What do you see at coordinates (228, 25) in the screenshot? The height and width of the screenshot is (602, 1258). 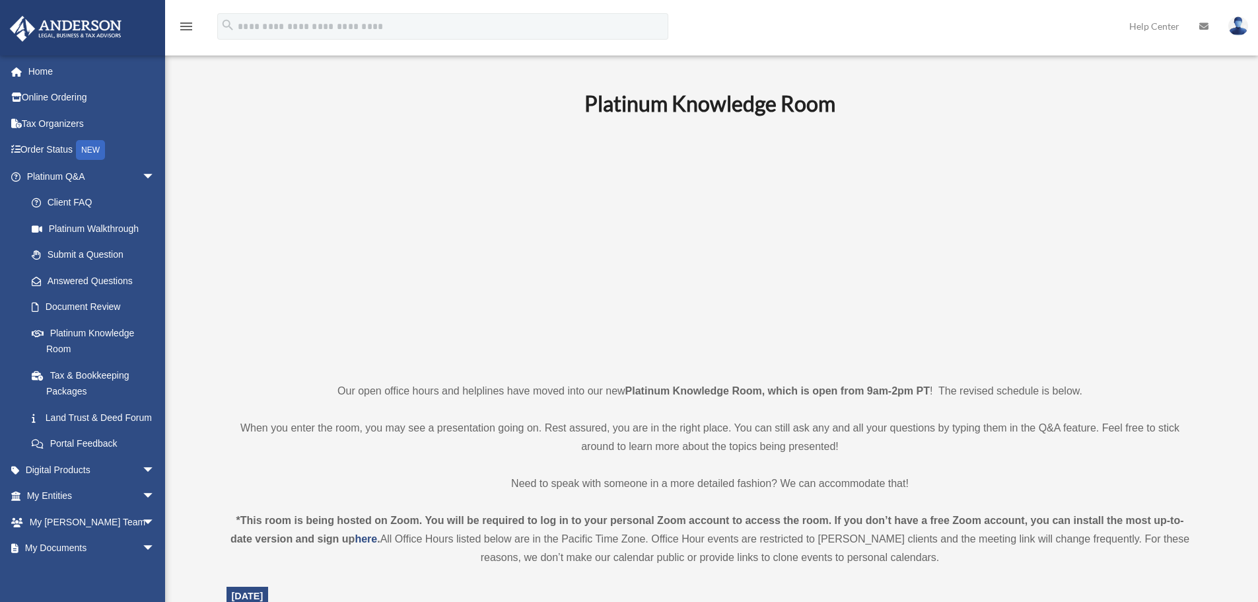 I see `i: search` at bounding box center [228, 25].